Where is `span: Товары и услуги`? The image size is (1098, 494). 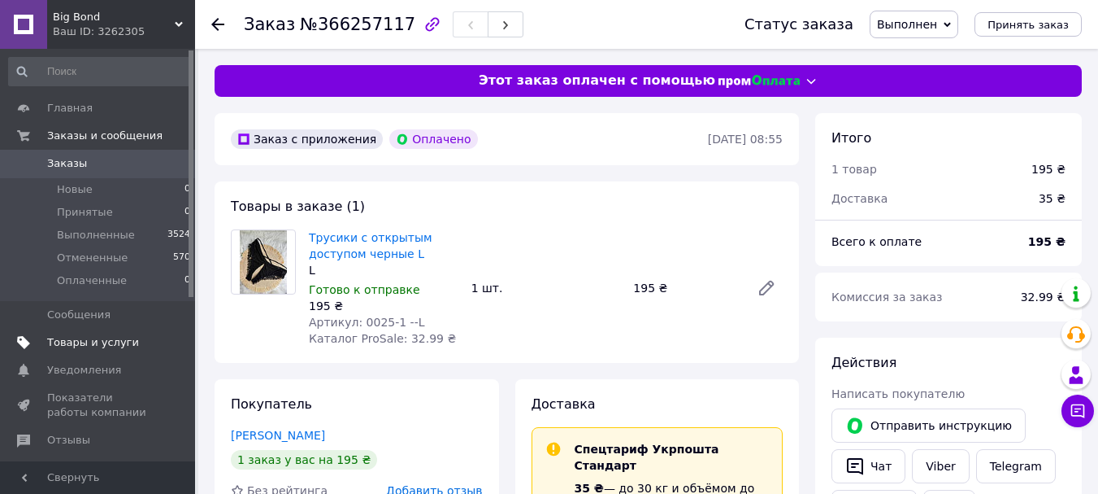 span: Товары и услуги is located at coordinates (93, 342).